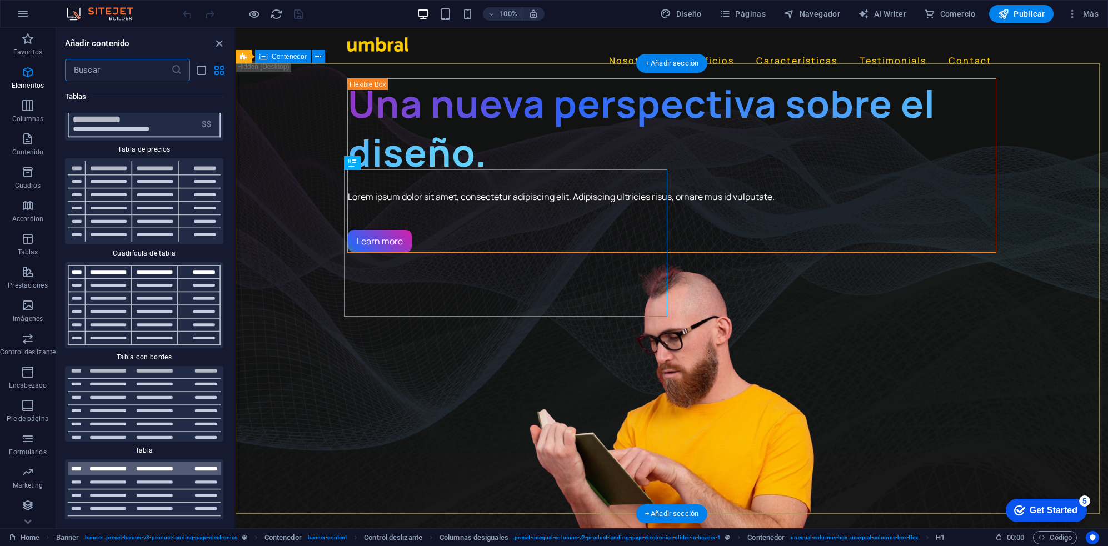 The width and height of the screenshot is (1108, 546). I want to click on span: Tabla con bordes, so click(144, 357).